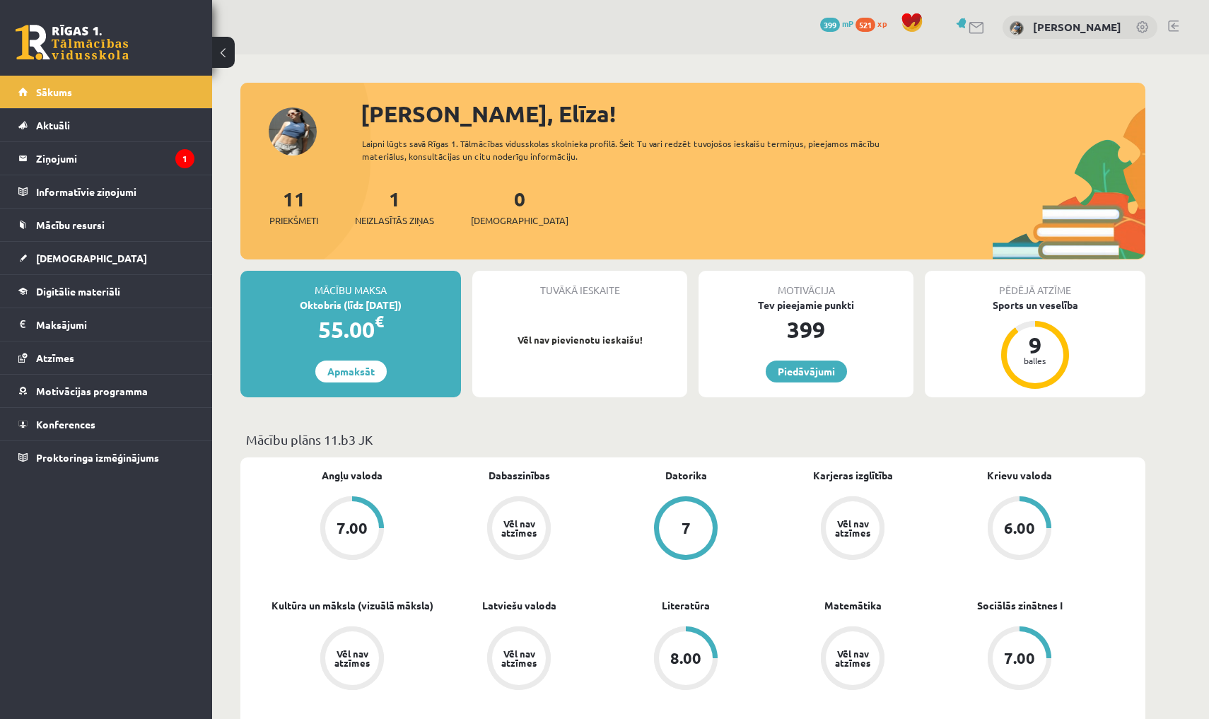  I want to click on div: Motivācija, so click(806, 284).